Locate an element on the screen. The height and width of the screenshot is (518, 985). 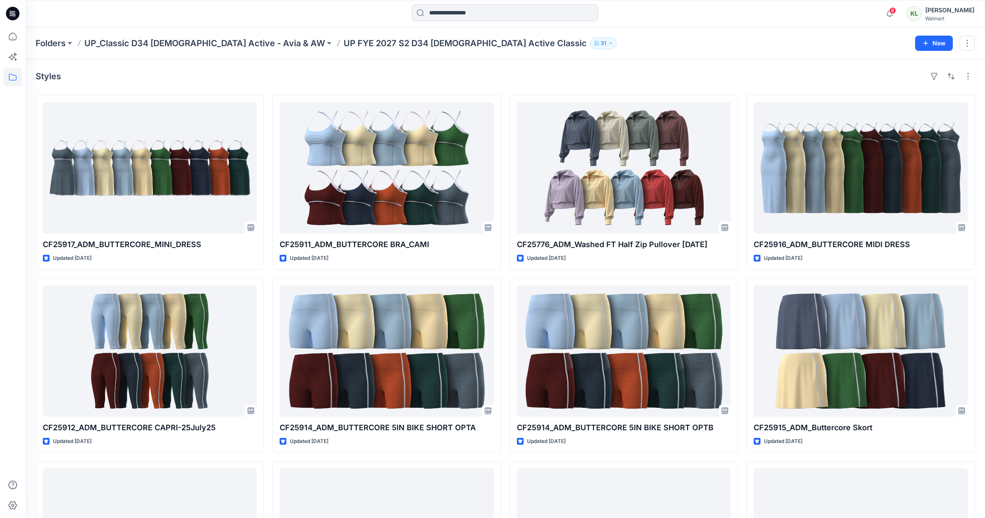
p: CF25915_ADM_Buttercore Skort is located at coordinates (861, 428).